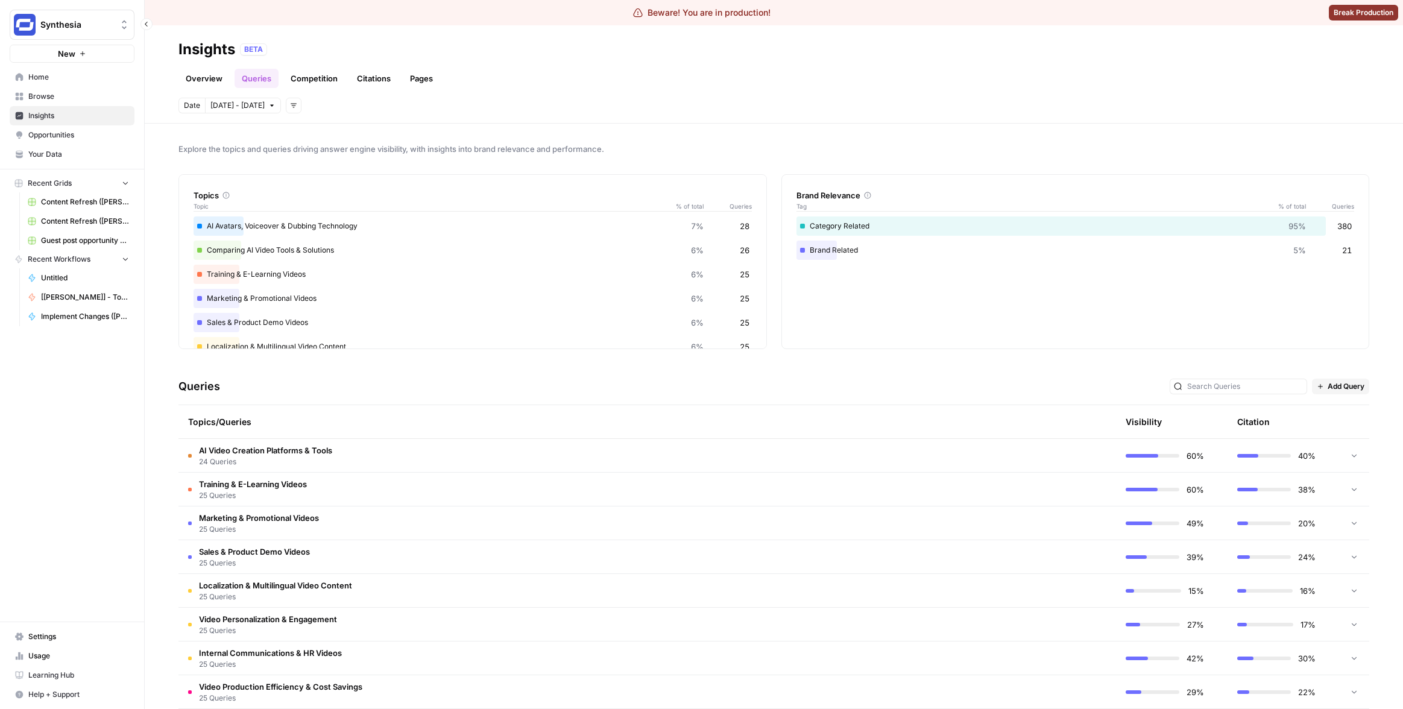 Image resolution: width=1403 pixels, height=709 pixels. What do you see at coordinates (473, 347) in the screenshot?
I see `div: Localization & Multilingual Video Content` at bounding box center [473, 347].